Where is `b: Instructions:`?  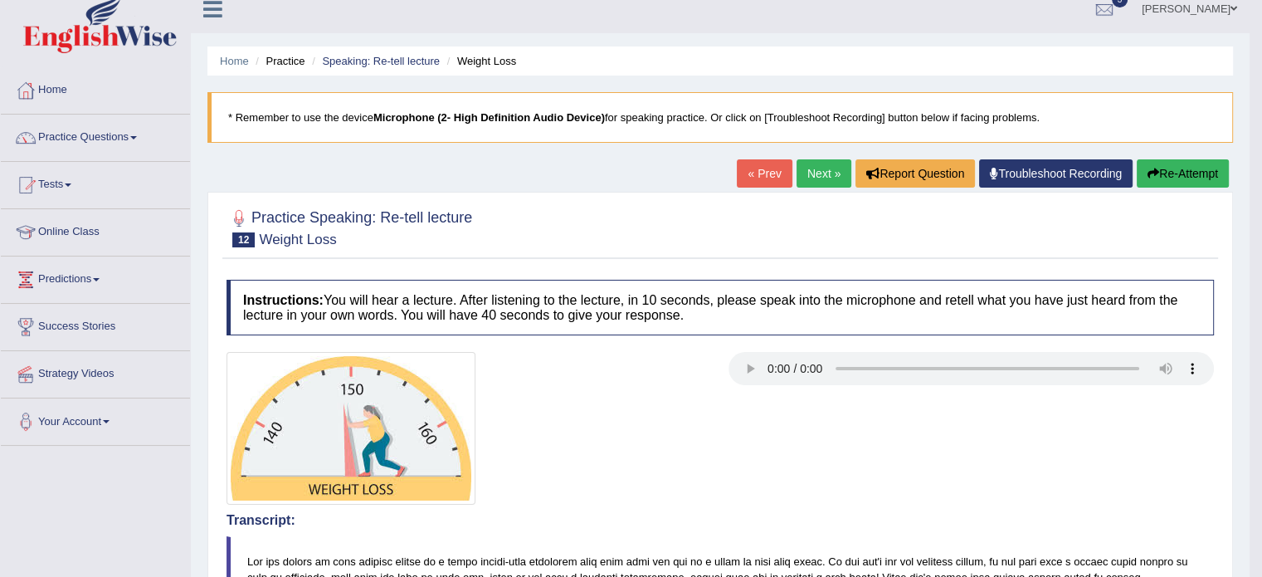
b: Instructions: is located at coordinates (283, 300).